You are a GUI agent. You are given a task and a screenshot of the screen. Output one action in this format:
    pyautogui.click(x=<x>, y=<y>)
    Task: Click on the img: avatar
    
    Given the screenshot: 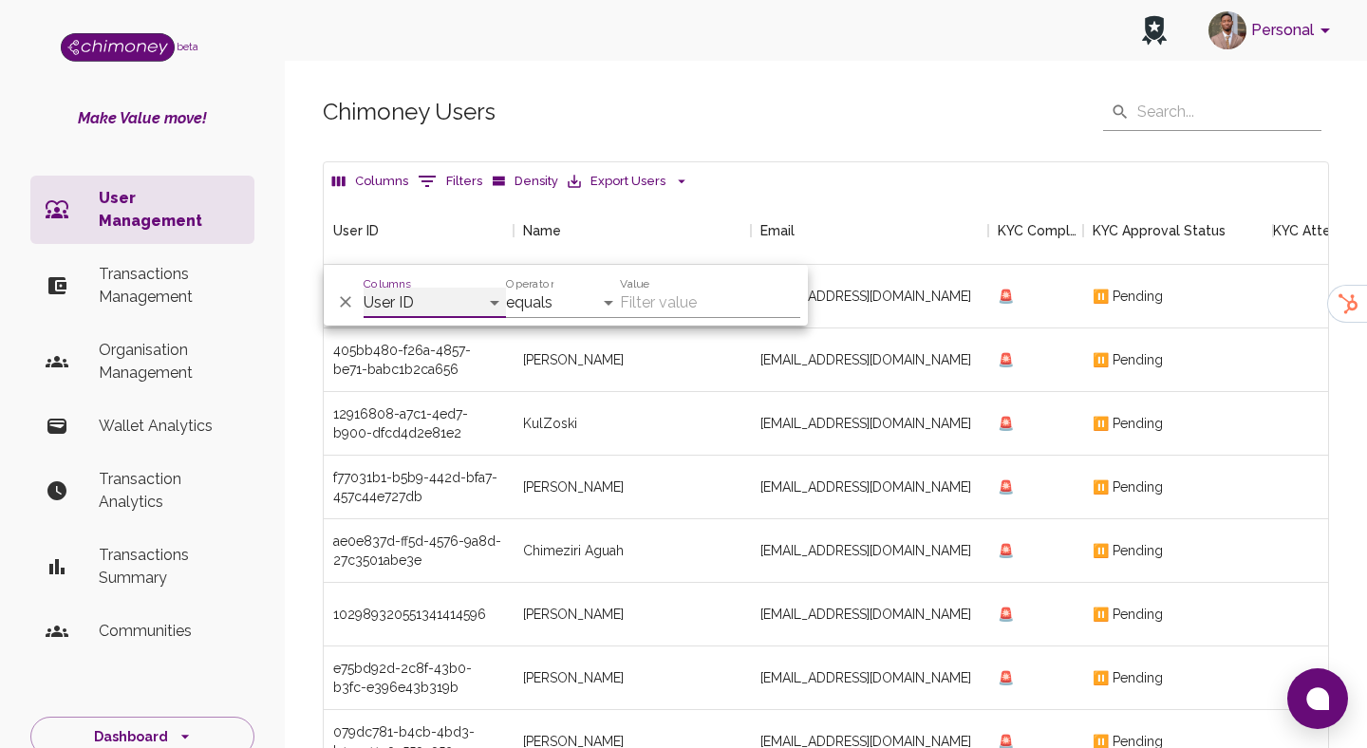 What is the action you would take?
    pyautogui.click(x=1228, y=30)
    